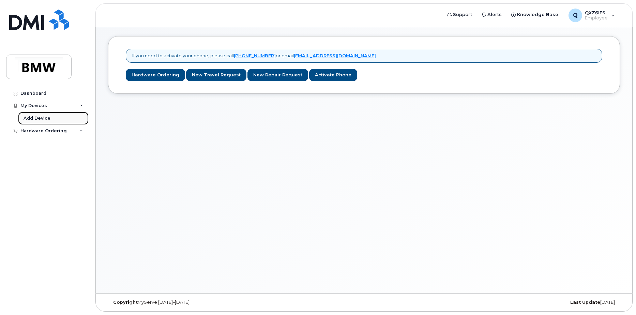 The width and height of the screenshot is (636, 315). I want to click on a: New Travel Request, so click(216, 75).